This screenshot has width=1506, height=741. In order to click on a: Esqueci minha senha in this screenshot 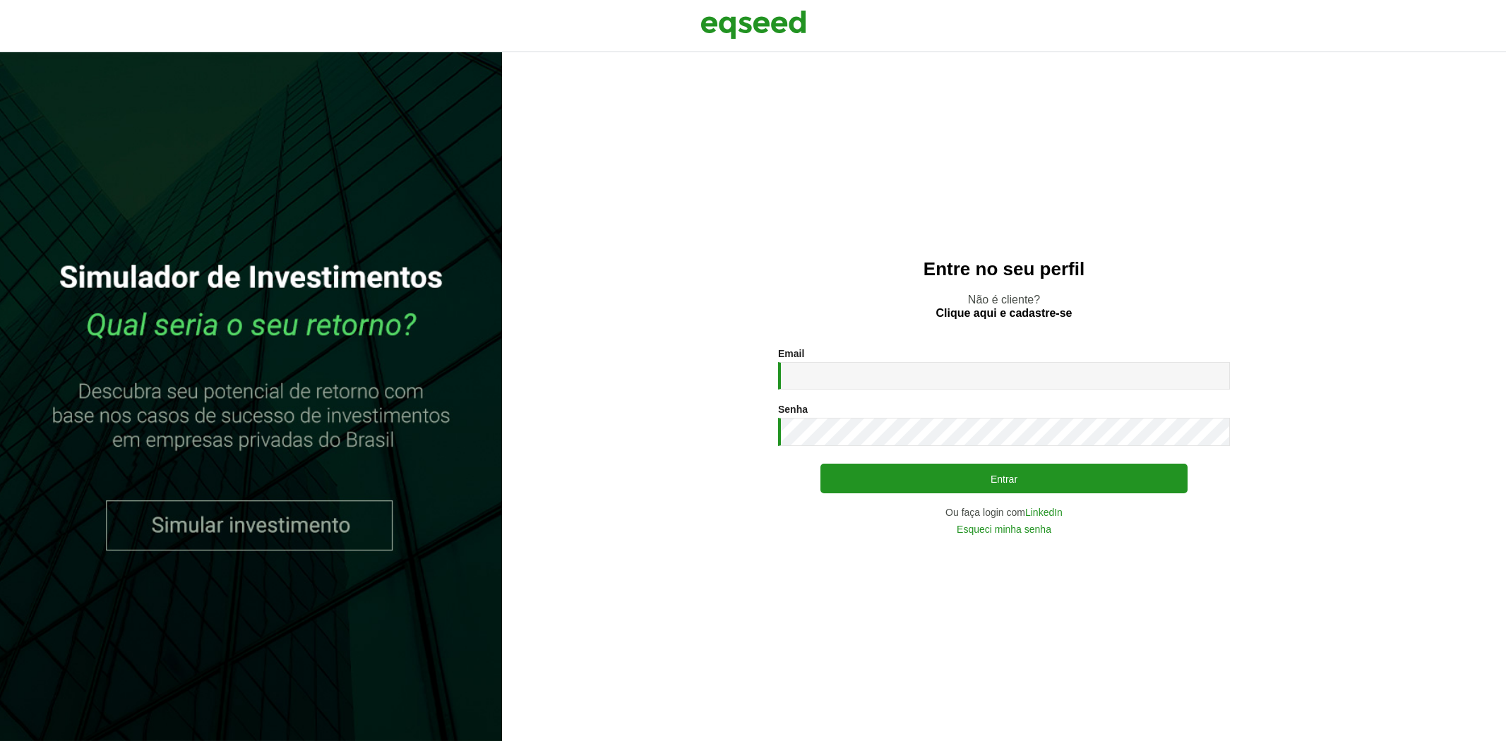, I will do `click(1004, 529)`.